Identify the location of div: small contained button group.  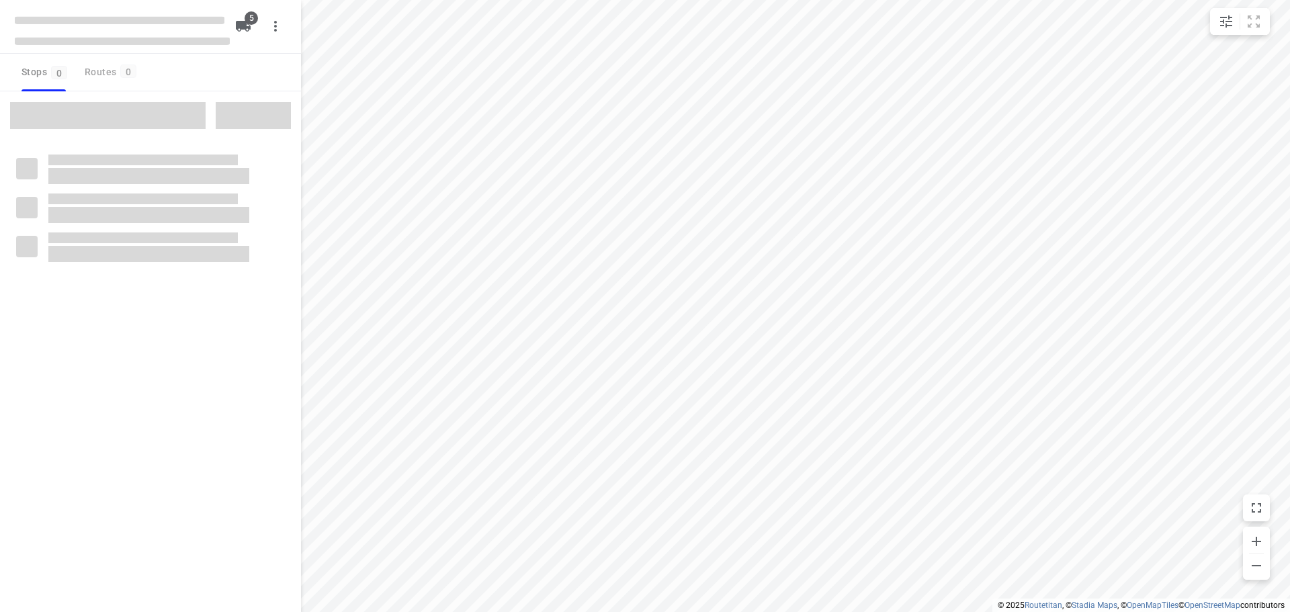
(1239, 21).